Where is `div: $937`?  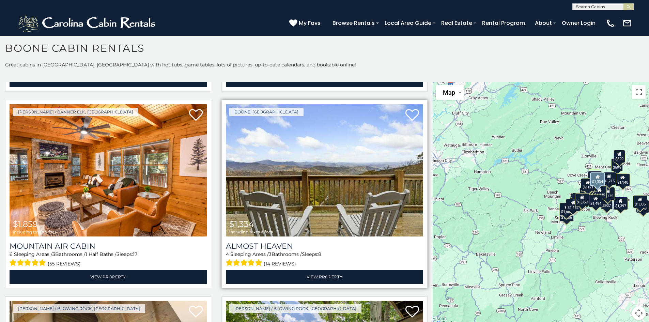 div: $937 is located at coordinates (607, 203).